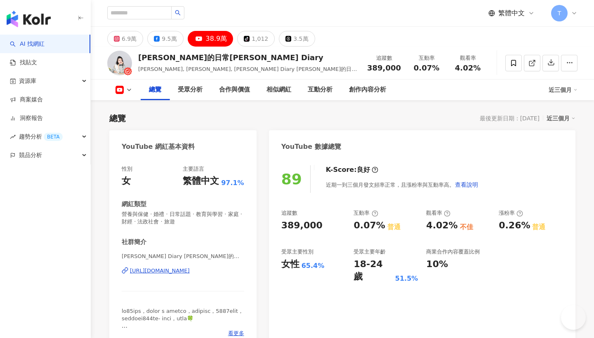 The width and height of the screenshot is (594, 338). I want to click on span: 資源庫, so click(28, 81).